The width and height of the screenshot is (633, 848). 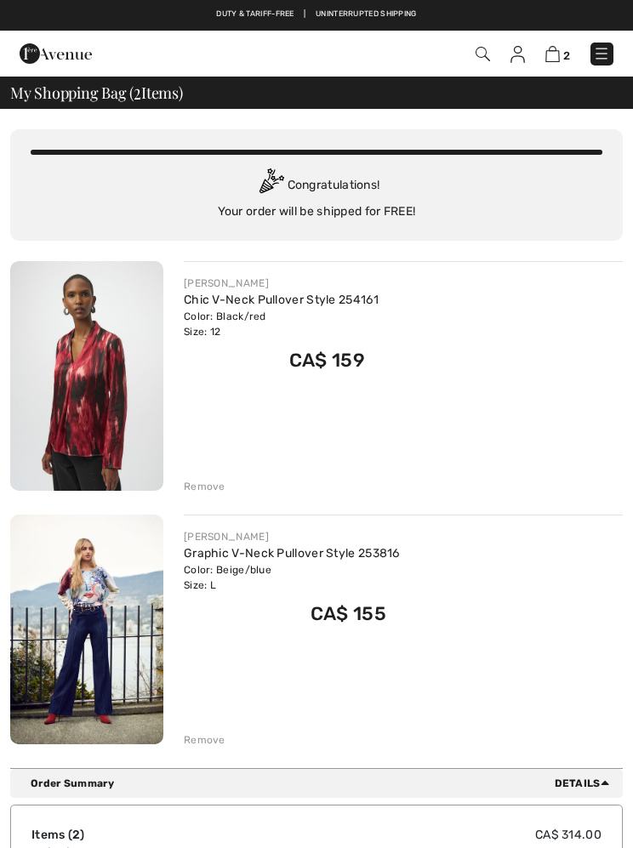 What do you see at coordinates (281, 324) in the screenshot?
I see `div: Color: Black/red Size: 12` at bounding box center [281, 324].